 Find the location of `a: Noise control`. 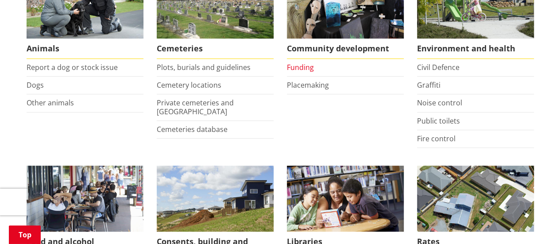

a: Noise control is located at coordinates (440, 103).